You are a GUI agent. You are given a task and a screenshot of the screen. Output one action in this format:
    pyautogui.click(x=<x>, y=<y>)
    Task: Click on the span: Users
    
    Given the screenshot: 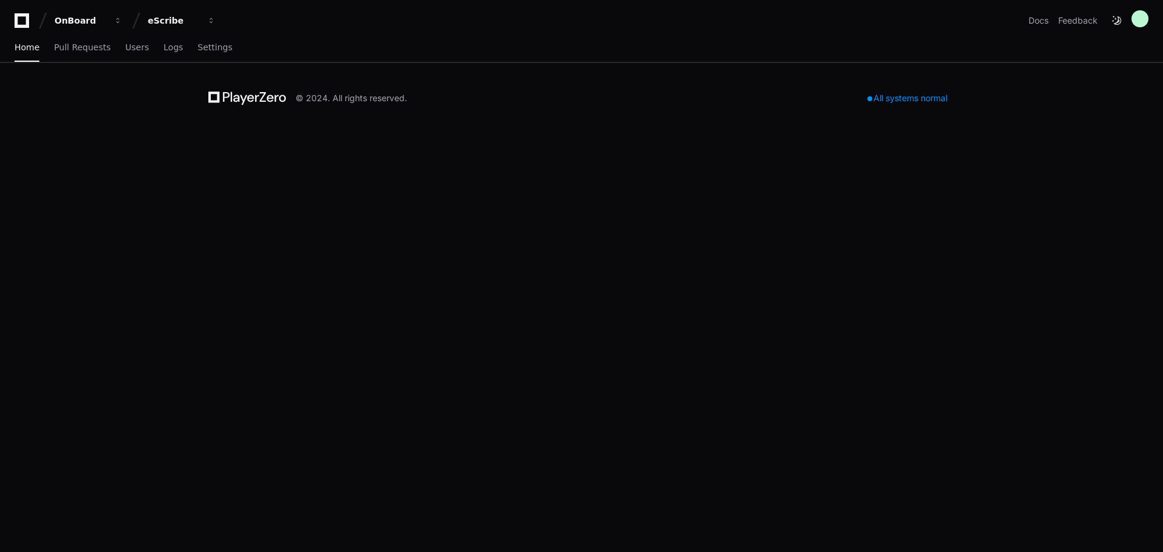 What is the action you would take?
    pyautogui.click(x=137, y=47)
    